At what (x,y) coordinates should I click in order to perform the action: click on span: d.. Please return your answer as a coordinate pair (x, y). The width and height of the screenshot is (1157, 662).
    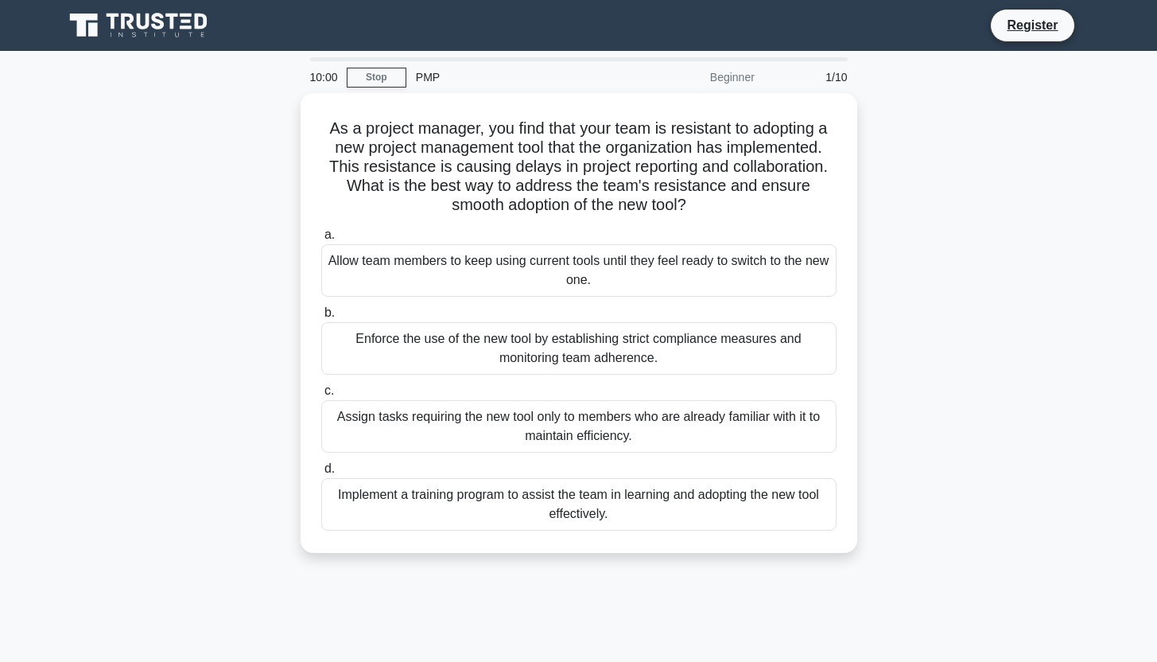
    Looking at the image, I should click on (329, 468).